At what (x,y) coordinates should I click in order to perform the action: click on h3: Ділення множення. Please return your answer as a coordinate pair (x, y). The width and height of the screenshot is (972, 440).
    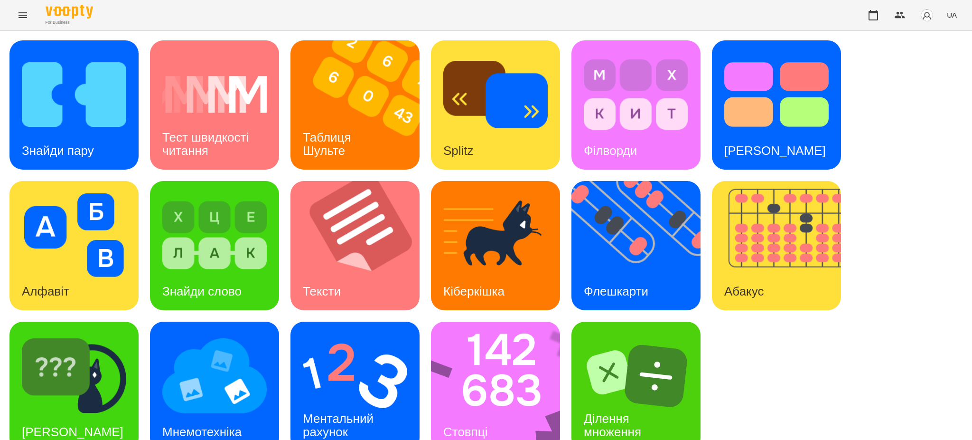
    Looking at the image, I should click on (612, 424).